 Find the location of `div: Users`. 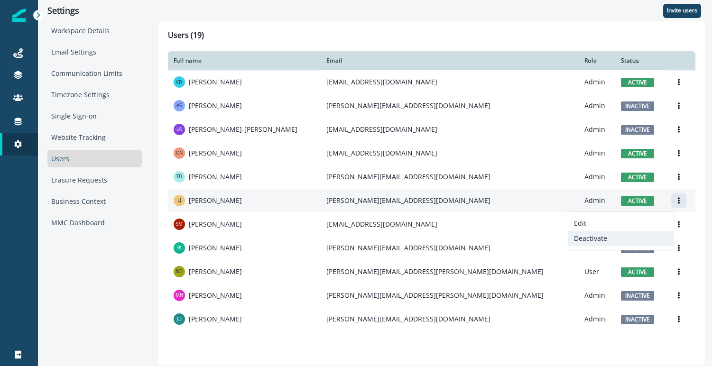

div: Users is located at coordinates (94, 158).